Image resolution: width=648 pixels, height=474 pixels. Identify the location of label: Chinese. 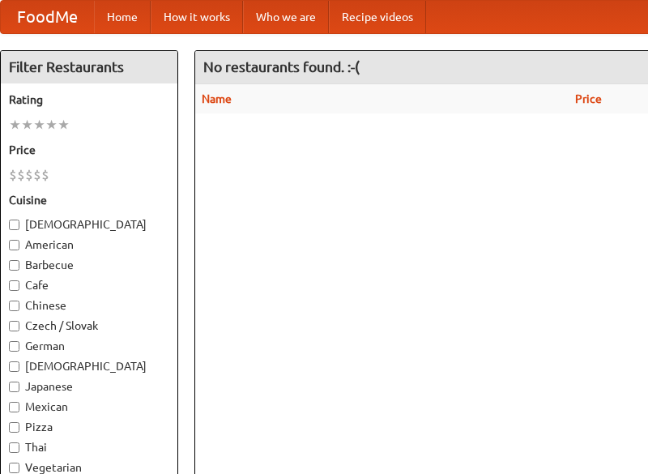
(89, 305).